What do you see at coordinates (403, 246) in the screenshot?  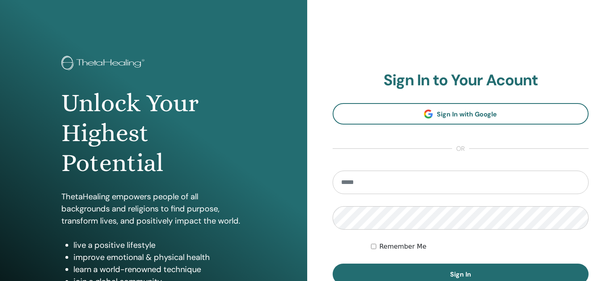 I see `label: Remember Me` at bounding box center [403, 246].